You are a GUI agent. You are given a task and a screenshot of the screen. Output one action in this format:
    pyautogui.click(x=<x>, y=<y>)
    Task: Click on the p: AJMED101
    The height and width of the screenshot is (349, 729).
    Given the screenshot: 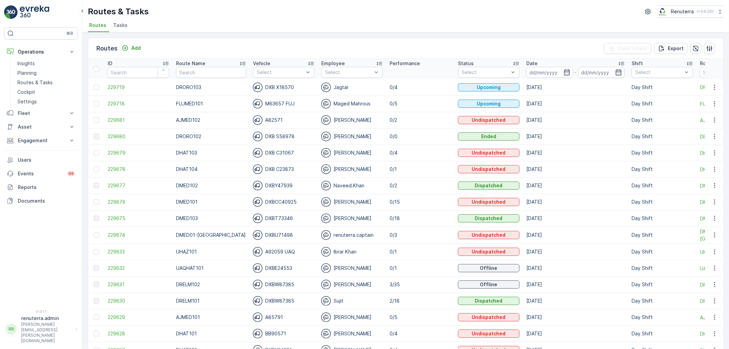 What is the action you would take?
    pyautogui.click(x=211, y=318)
    